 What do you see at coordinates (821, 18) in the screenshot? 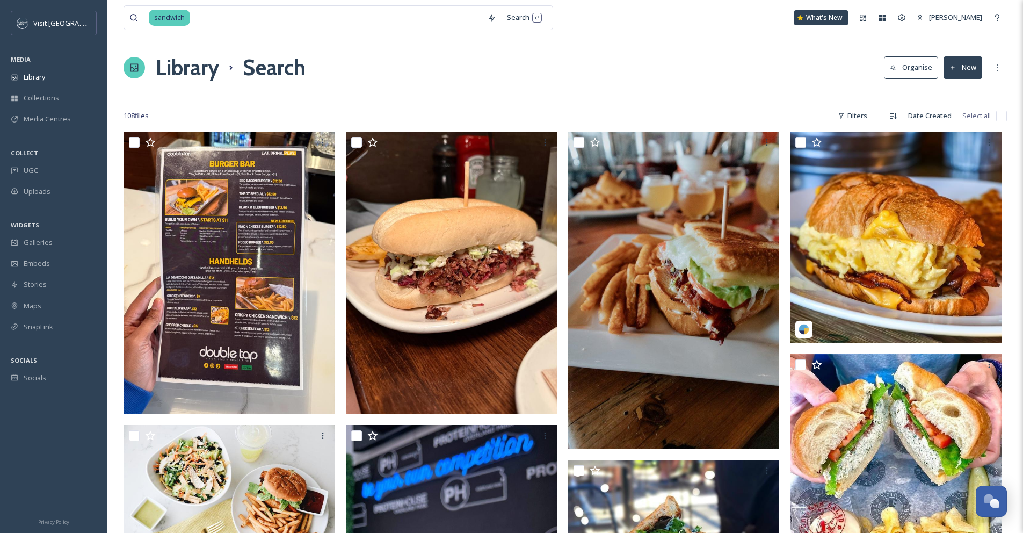
I see `div: What's New` at bounding box center [821, 18].